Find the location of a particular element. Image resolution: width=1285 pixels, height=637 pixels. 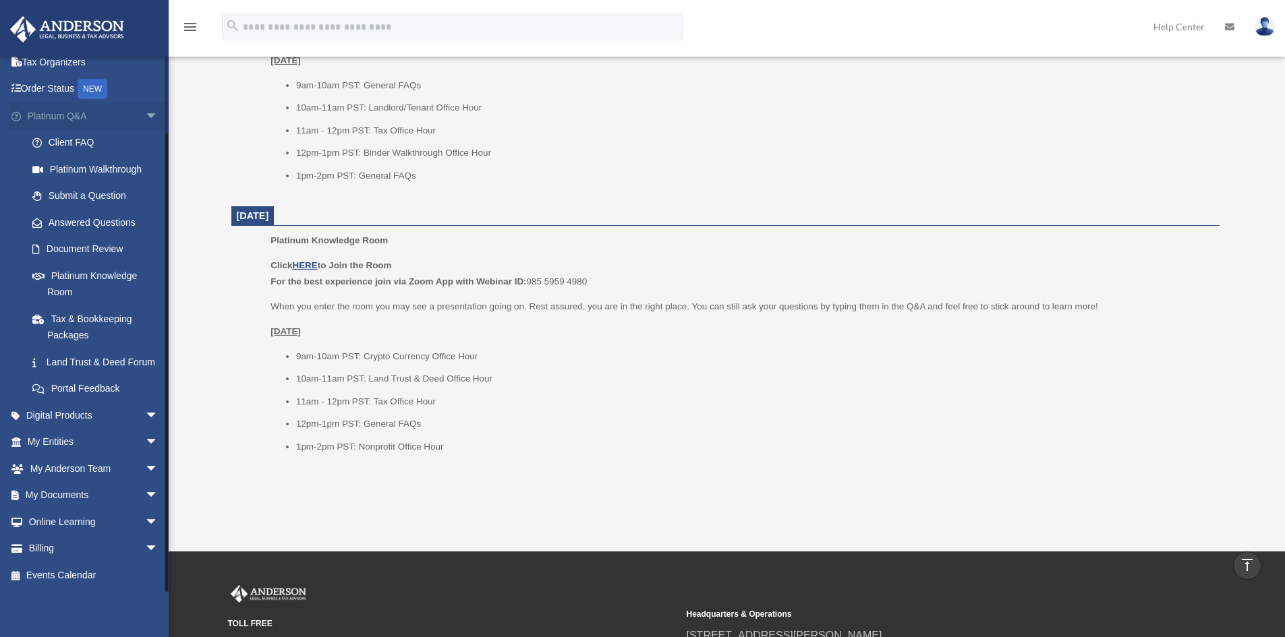

i: search is located at coordinates (233, 26).